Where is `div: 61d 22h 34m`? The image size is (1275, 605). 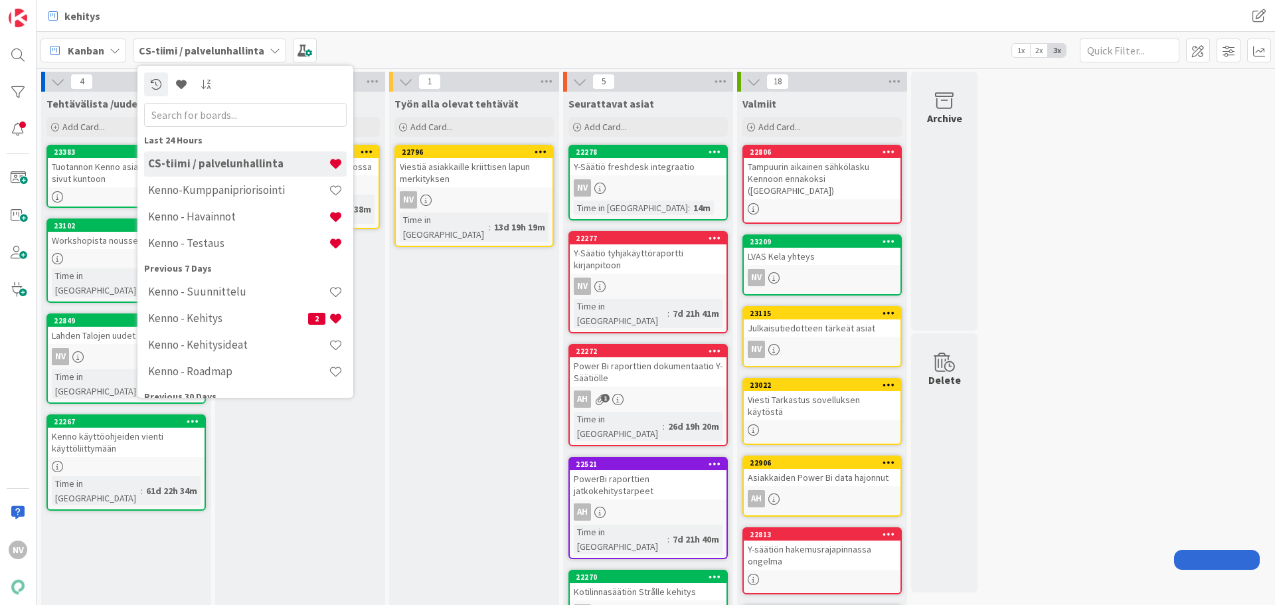 div: 61d 22h 34m is located at coordinates (171, 491).